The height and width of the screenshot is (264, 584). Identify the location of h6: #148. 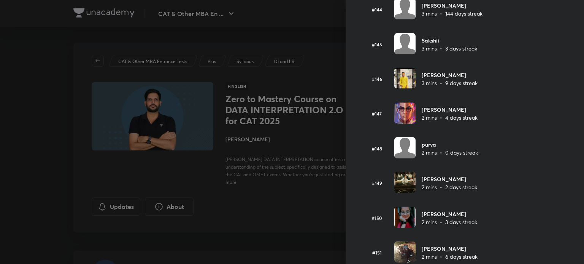
(377, 149).